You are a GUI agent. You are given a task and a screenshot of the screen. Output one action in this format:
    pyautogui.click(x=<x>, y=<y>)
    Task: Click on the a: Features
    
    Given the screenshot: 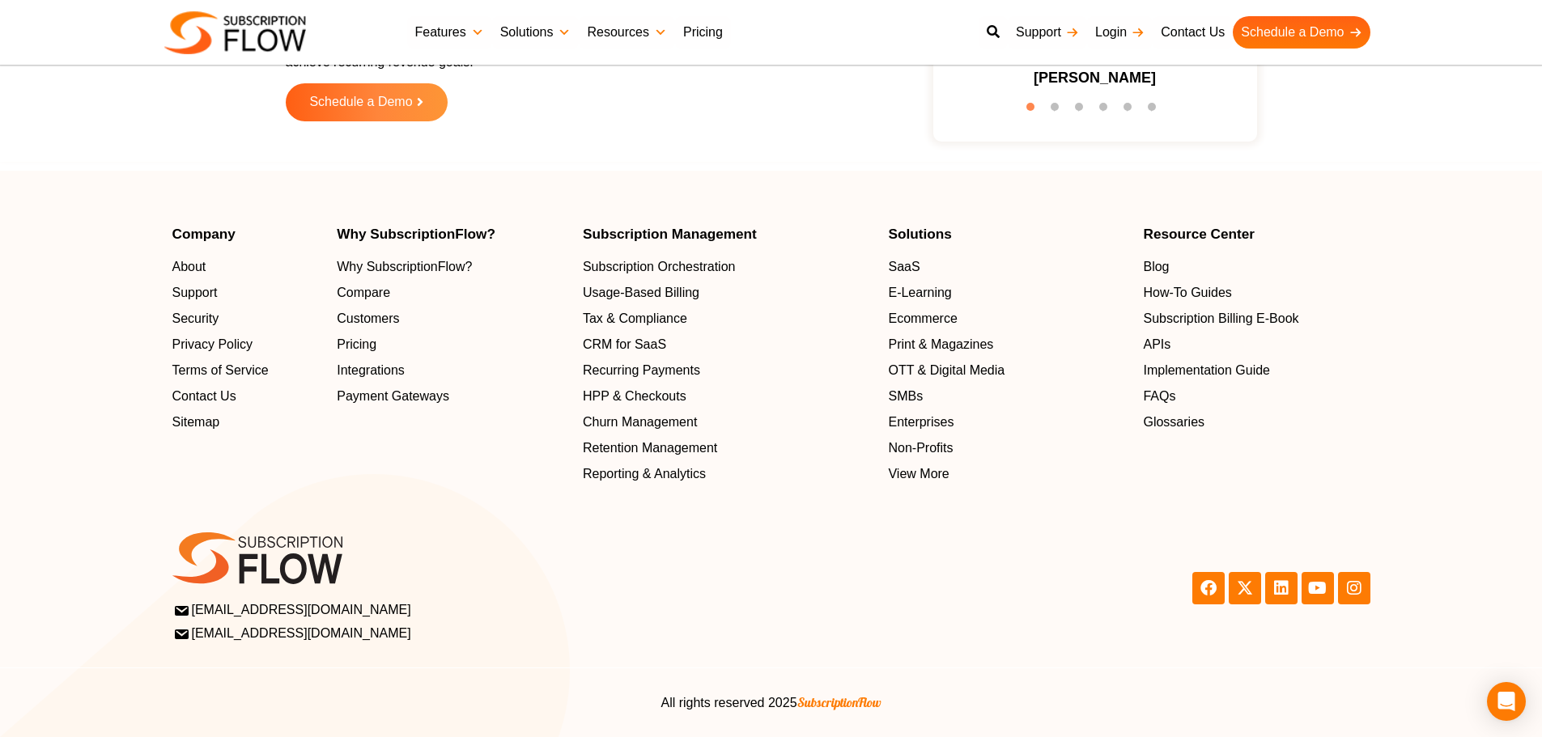 What is the action you would take?
    pyautogui.click(x=449, y=32)
    